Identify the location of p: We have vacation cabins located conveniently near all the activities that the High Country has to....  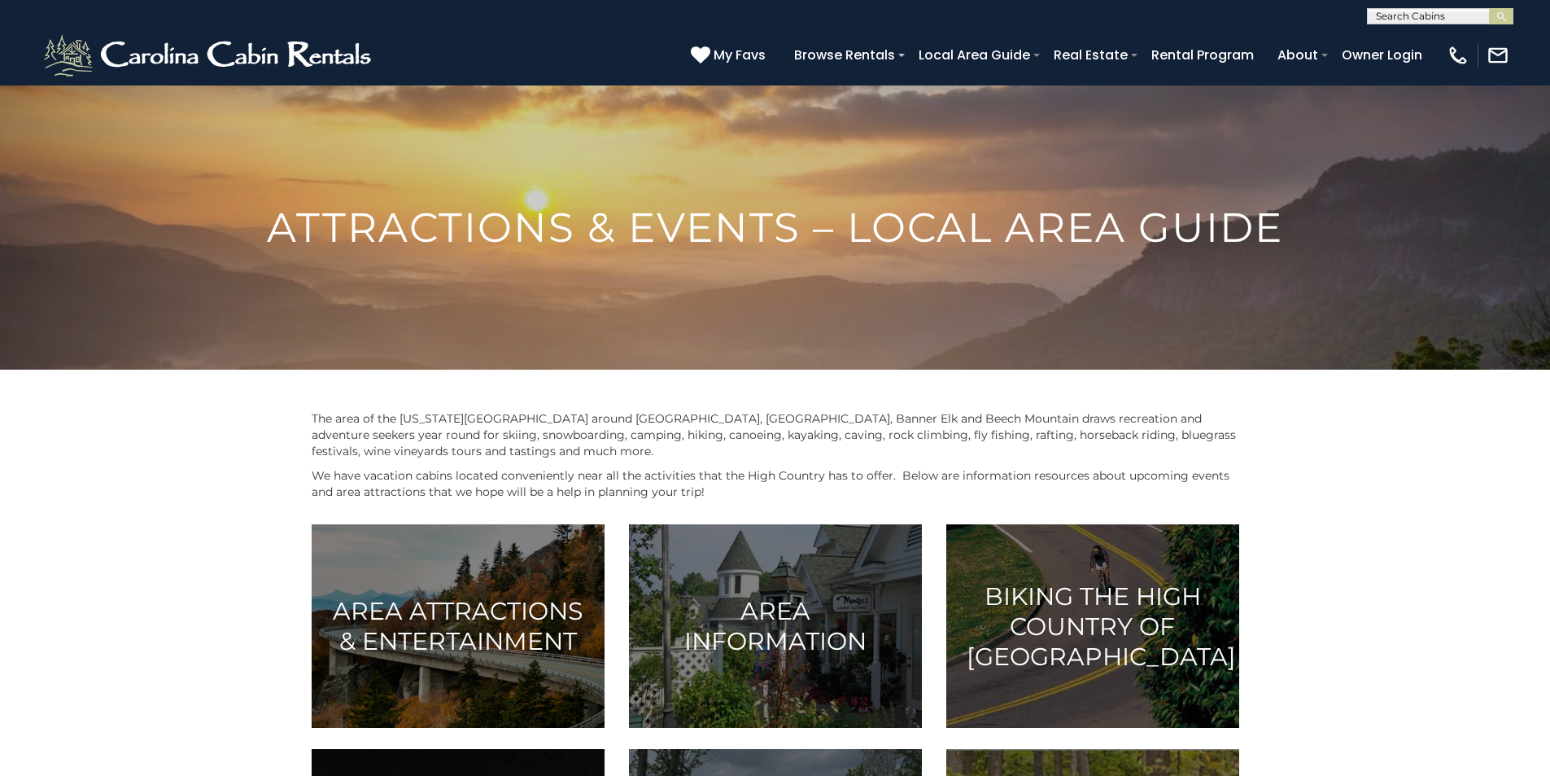
(776, 483).